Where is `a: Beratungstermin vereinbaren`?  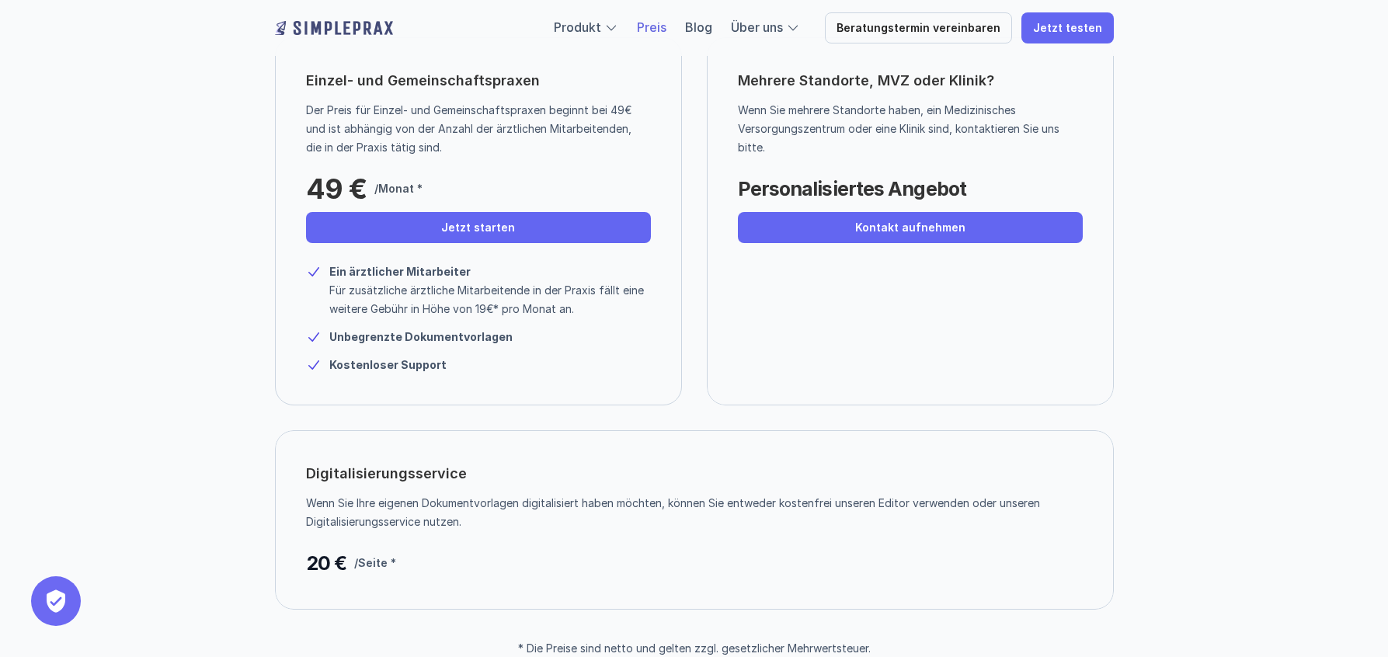
a: Beratungstermin vereinbaren is located at coordinates (918, 28).